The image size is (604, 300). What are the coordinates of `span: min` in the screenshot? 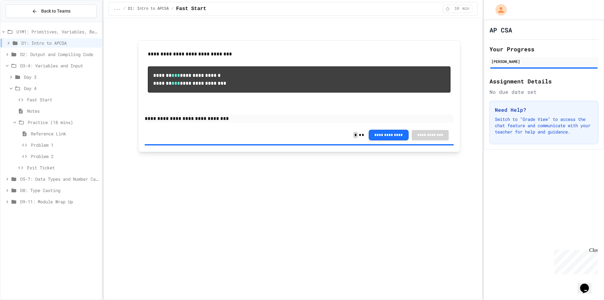 It's located at (466, 9).